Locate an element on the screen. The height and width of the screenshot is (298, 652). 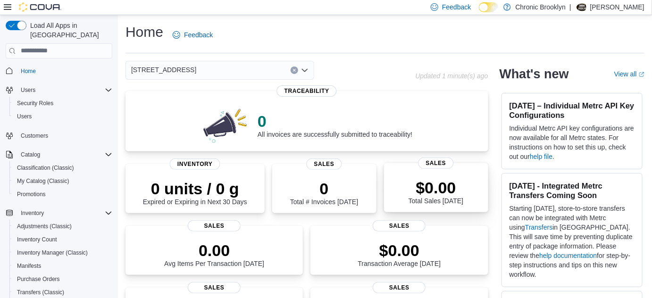
a: Users is located at coordinates (24, 117).